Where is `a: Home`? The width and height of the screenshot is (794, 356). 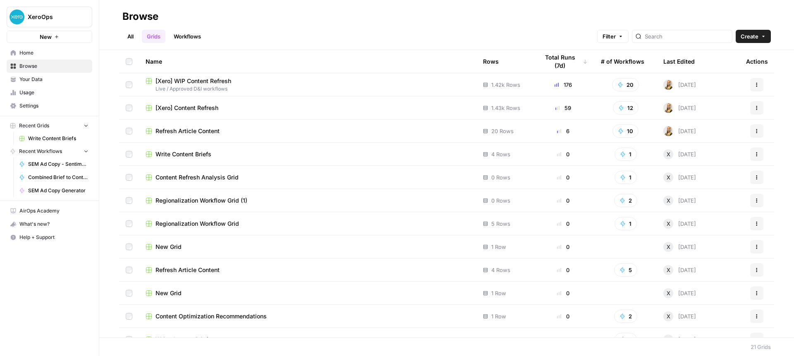 a: Home is located at coordinates (49, 53).